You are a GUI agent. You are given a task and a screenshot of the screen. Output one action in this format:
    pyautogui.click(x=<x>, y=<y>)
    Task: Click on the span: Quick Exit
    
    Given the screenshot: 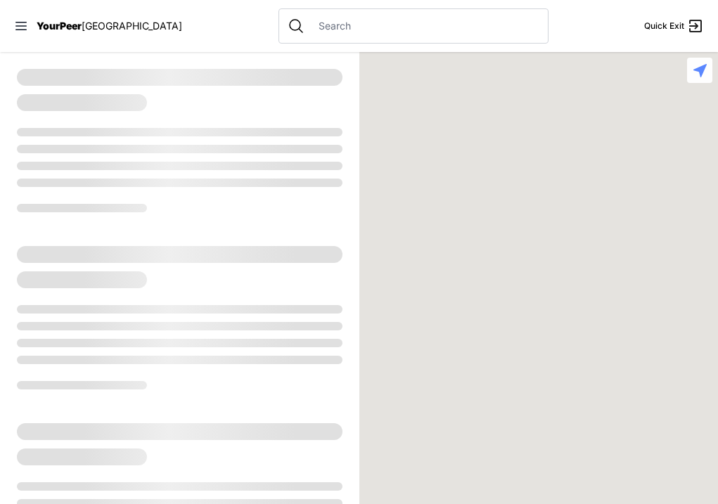 What is the action you would take?
    pyautogui.click(x=664, y=26)
    